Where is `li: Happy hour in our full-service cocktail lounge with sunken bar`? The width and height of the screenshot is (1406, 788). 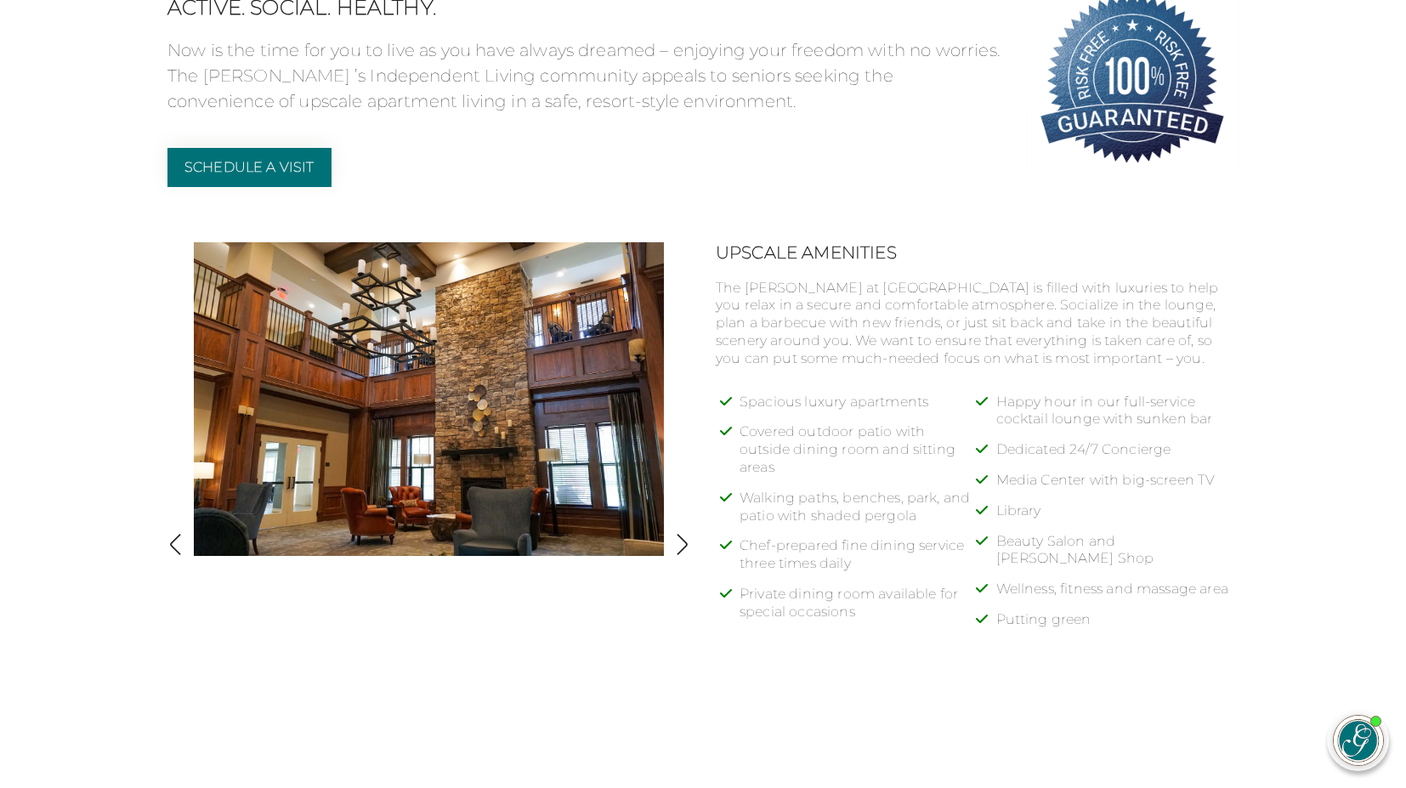 li: Happy hour in our full-service cocktail lounge with sunken bar is located at coordinates (1117, 417).